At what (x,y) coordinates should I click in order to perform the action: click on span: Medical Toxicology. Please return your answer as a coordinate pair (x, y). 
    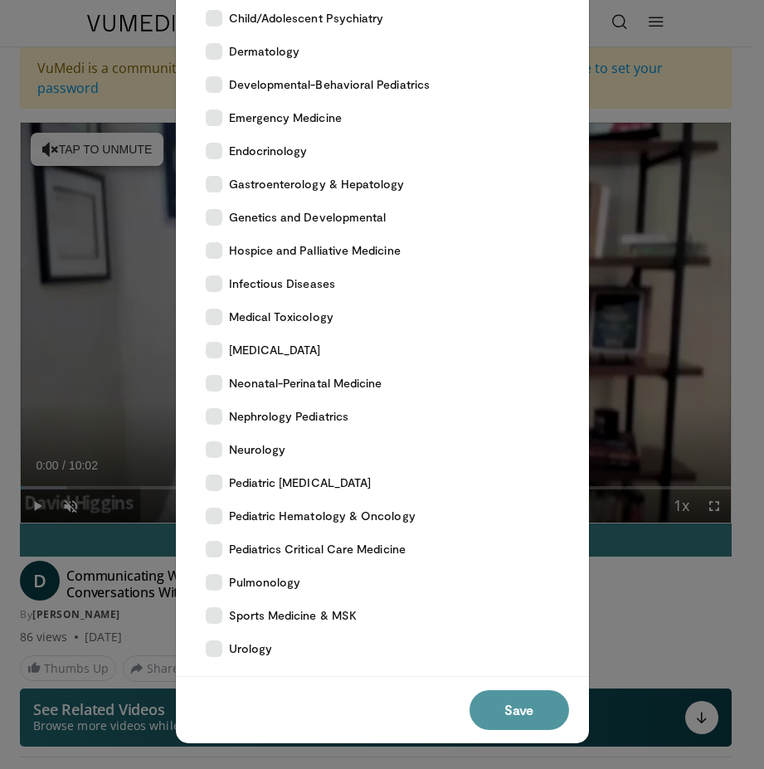
    Looking at the image, I should click on (281, 317).